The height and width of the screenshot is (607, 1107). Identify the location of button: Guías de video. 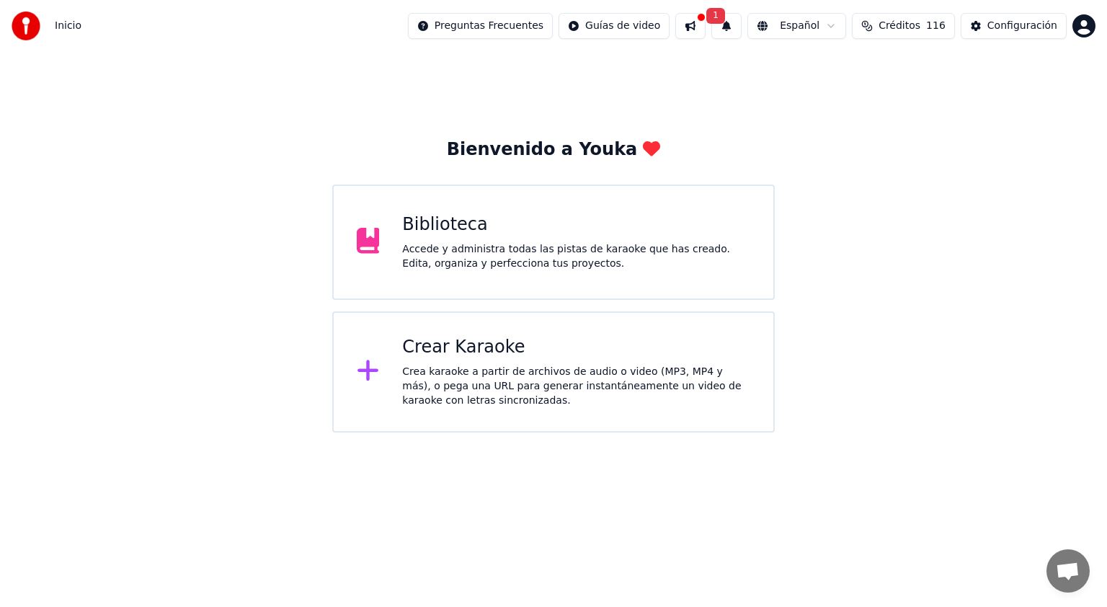
(614, 26).